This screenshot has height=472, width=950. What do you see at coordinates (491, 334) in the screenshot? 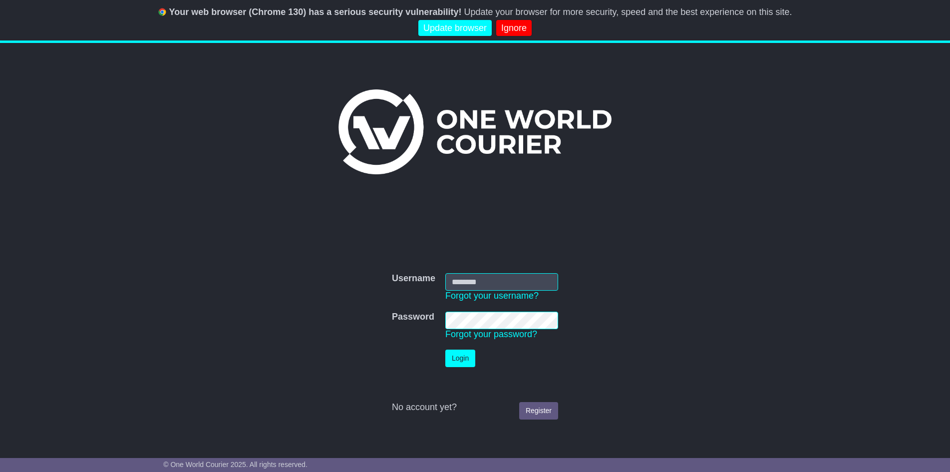
I see `a: Forgot your password?` at bounding box center [491, 334].